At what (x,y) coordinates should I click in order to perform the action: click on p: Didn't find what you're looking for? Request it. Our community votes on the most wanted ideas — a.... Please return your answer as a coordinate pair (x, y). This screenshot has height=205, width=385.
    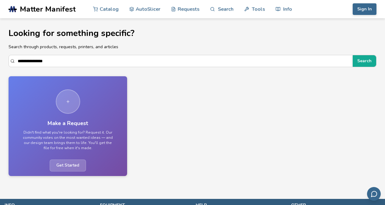
    Looking at the image, I should click on (68, 140).